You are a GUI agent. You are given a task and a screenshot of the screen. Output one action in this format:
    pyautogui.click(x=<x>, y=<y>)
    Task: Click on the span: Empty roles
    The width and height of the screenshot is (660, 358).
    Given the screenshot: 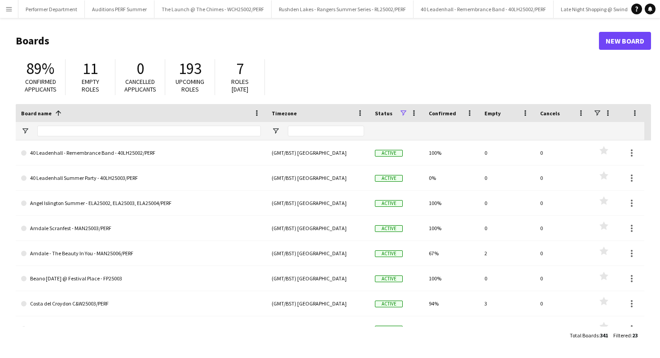 What is the action you would take?
    pyautogui.click(x=90, y=85)
    